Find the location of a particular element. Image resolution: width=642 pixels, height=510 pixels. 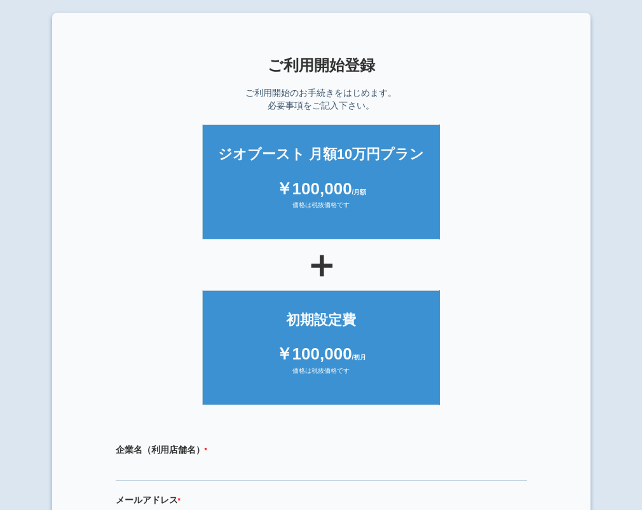

label: 企業名（利用店舗名） is located at coordinates (321, 450).